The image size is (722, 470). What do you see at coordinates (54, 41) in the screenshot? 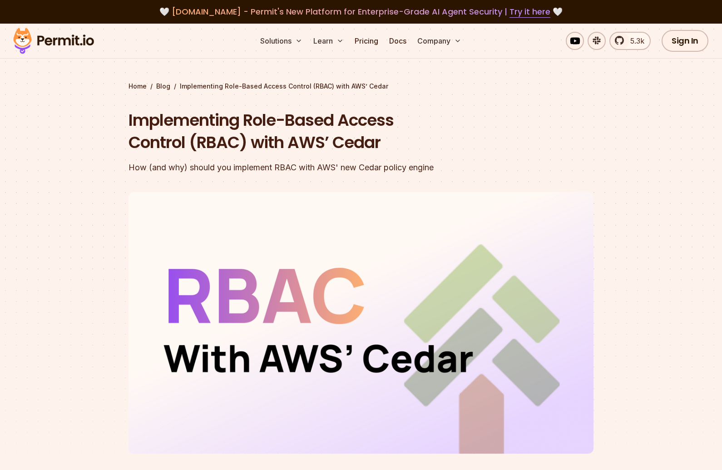
I see `img: Permit logo` at bounding box center [54, 41].